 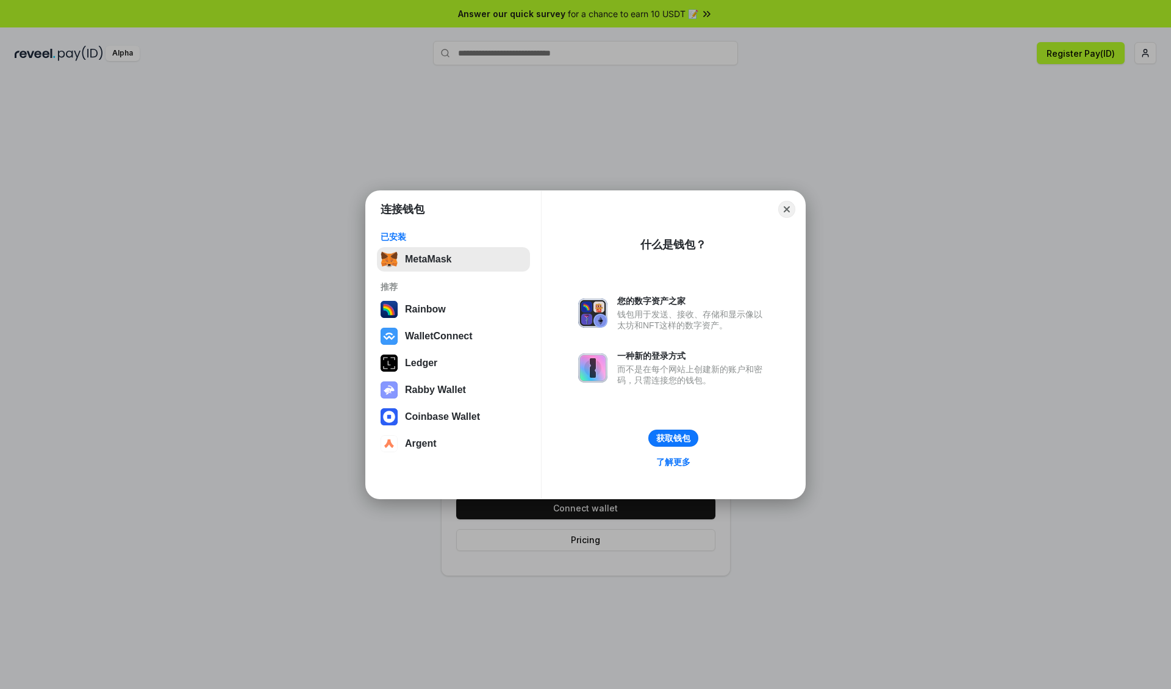 What do you see at coordinates (693, 301) in the screenshot?
I see `div: 您的数字资产之家` at bounding box center [693, 301].